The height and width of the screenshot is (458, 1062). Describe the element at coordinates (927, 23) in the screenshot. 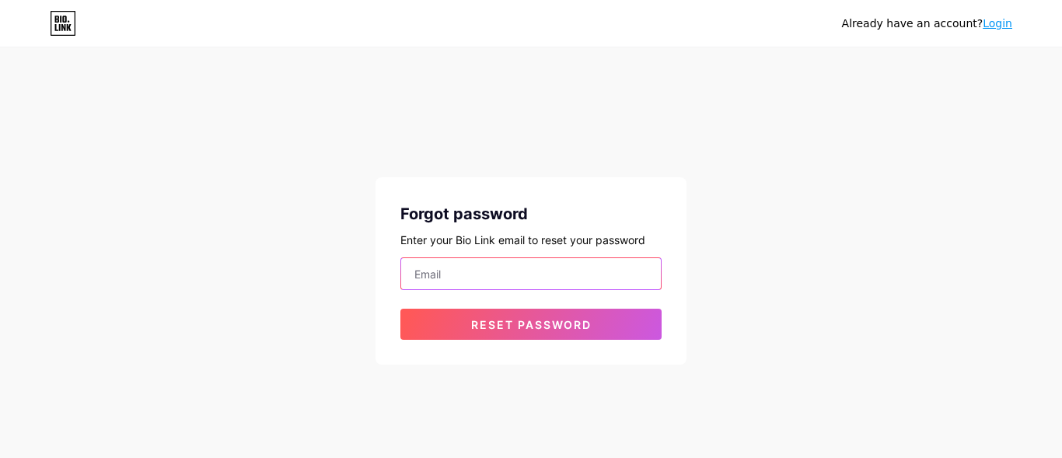

I see `div: Already have an account?` at that location.